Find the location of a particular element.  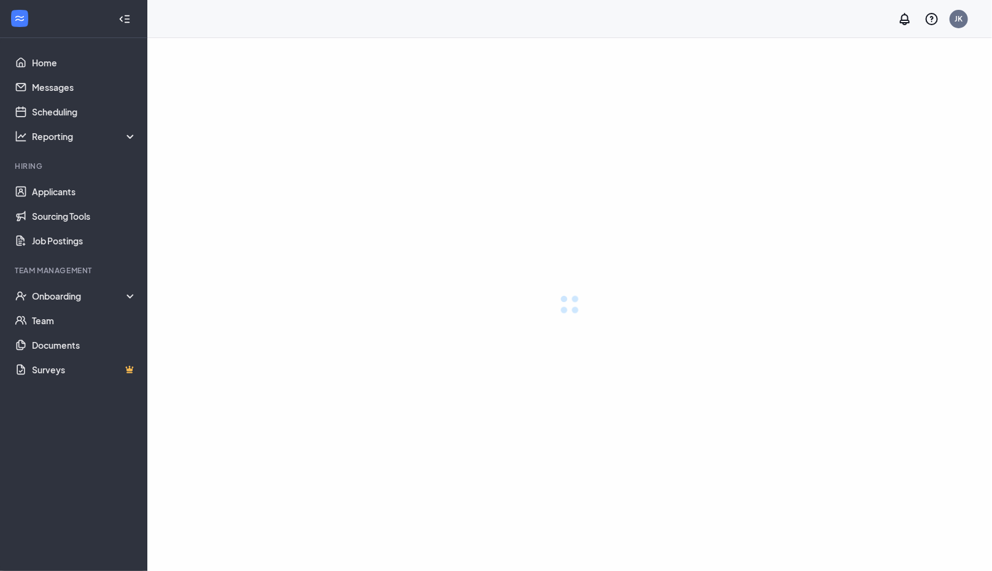

a: Team is located at coordinates (84, 320).